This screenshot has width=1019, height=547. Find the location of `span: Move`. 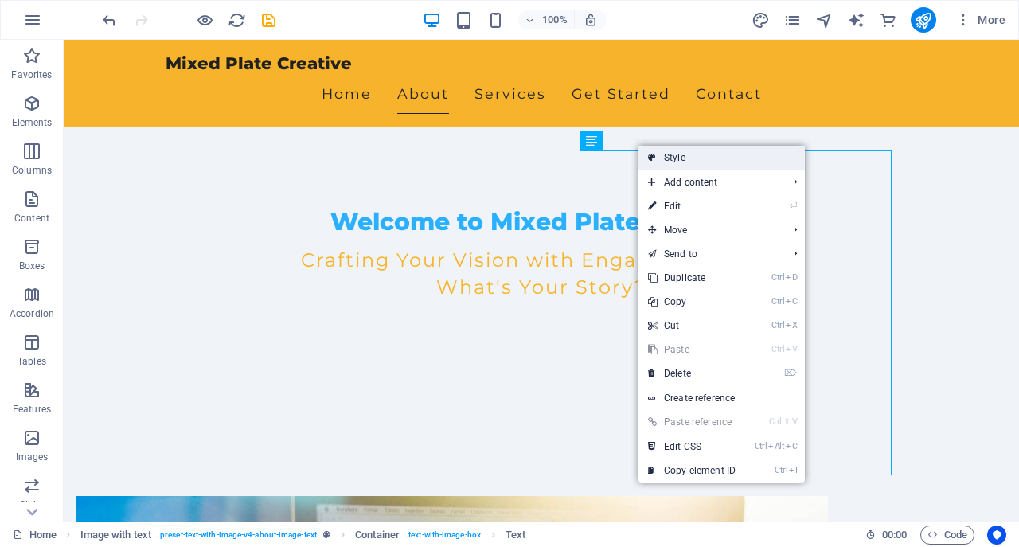

span: Move is located at coordinates (709, 230).